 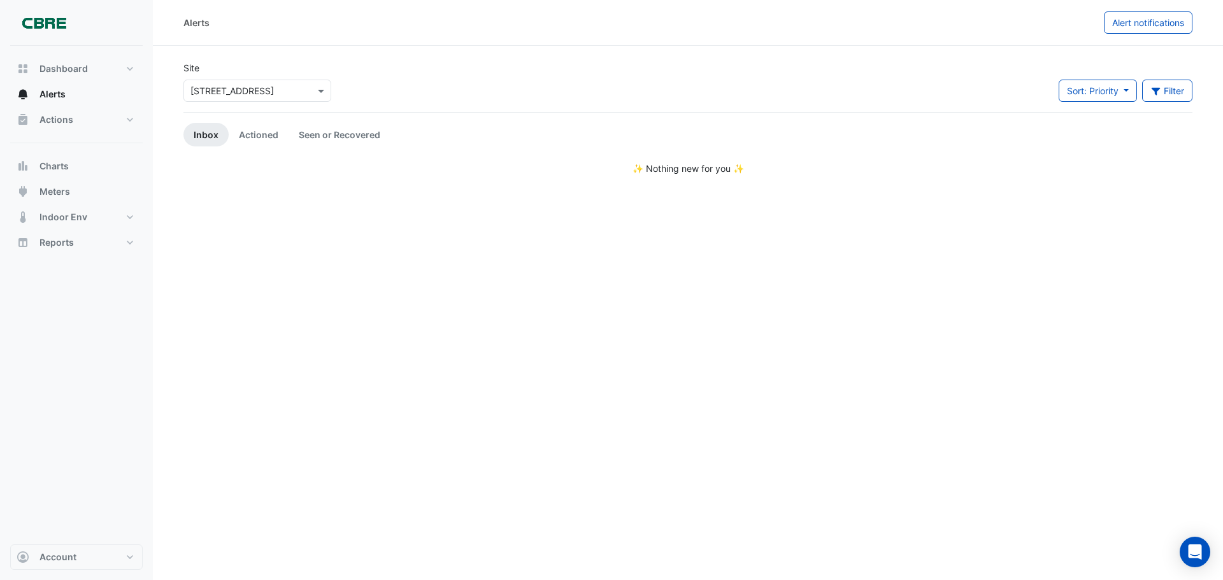 What do you see at coordinates (1168, 90) in the screenshot?
I see `button: Filter` at bounding box center [1168, 90].